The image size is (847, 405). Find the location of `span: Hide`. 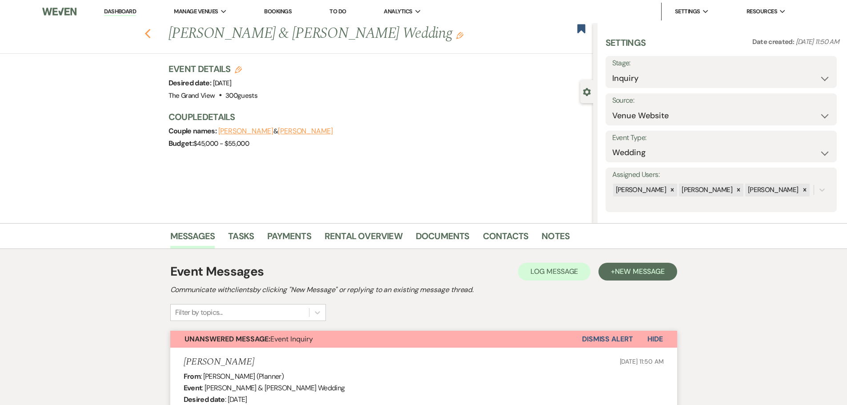

span: Hide is located at coordinates (655, 339).